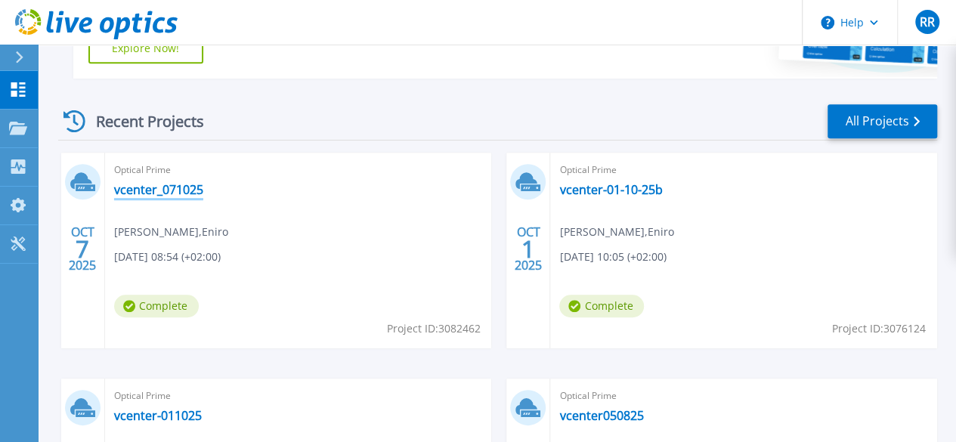 The image size is (956, 442). What do you see at coordinates (159, 190) in the screenshot?
I see `a: vcenter_071025` at bounding box center [159, 190].